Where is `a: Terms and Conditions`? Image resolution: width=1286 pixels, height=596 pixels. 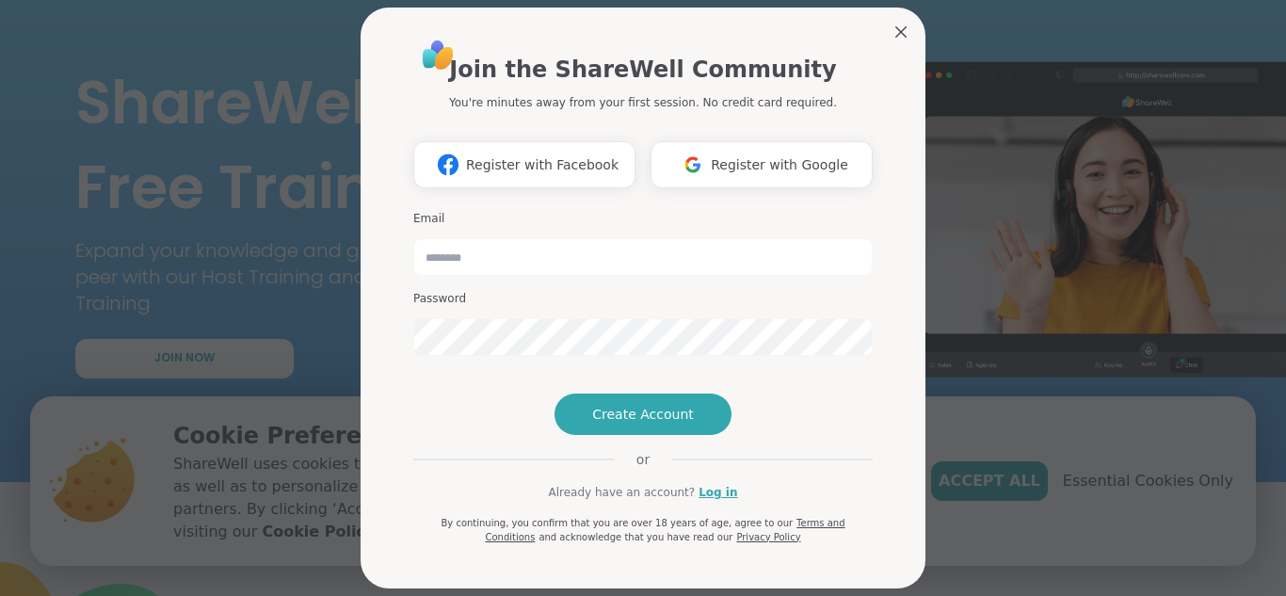
a: Terms and Conditions is located at coordinates (665, 530).